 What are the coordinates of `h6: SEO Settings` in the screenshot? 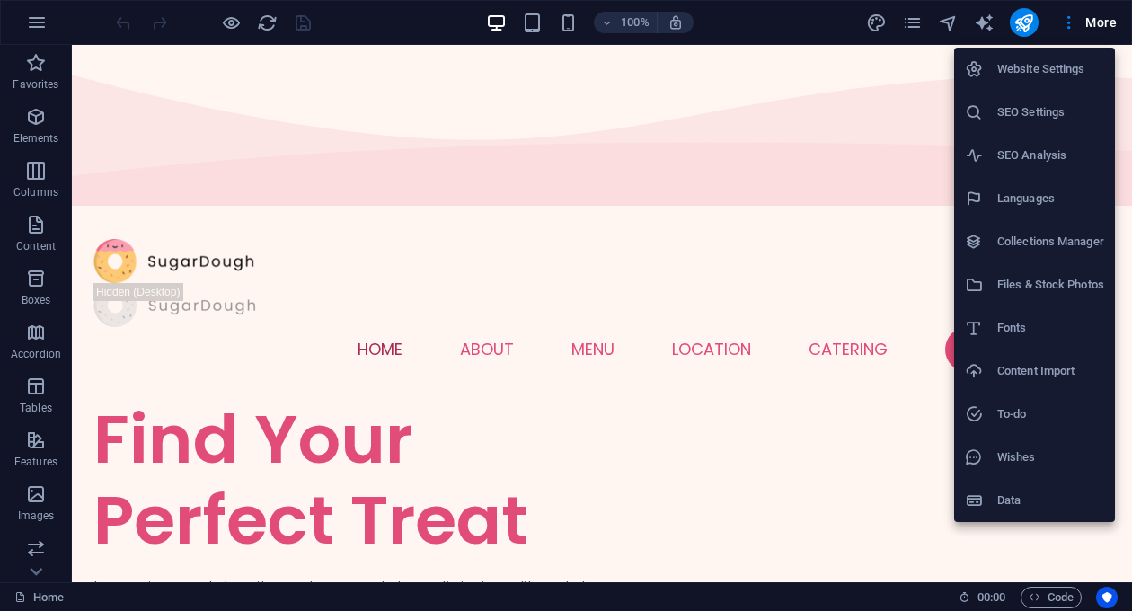 It's located at (1050, 112).